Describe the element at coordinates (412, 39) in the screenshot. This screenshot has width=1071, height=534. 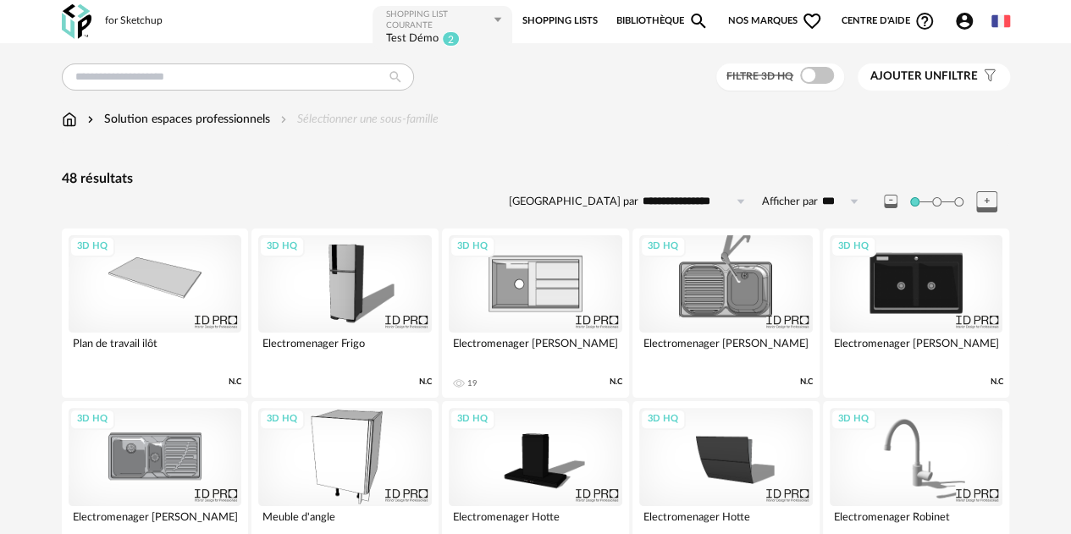
I see `div: Test Démo` at that location.